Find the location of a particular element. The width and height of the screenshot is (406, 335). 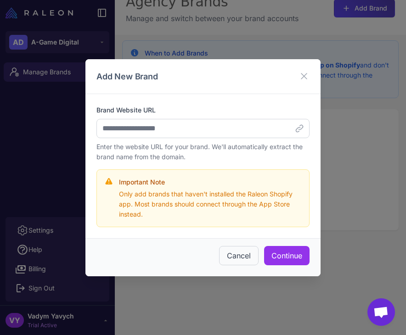

label: Brand Website URL is located at coordinates (203, 110).